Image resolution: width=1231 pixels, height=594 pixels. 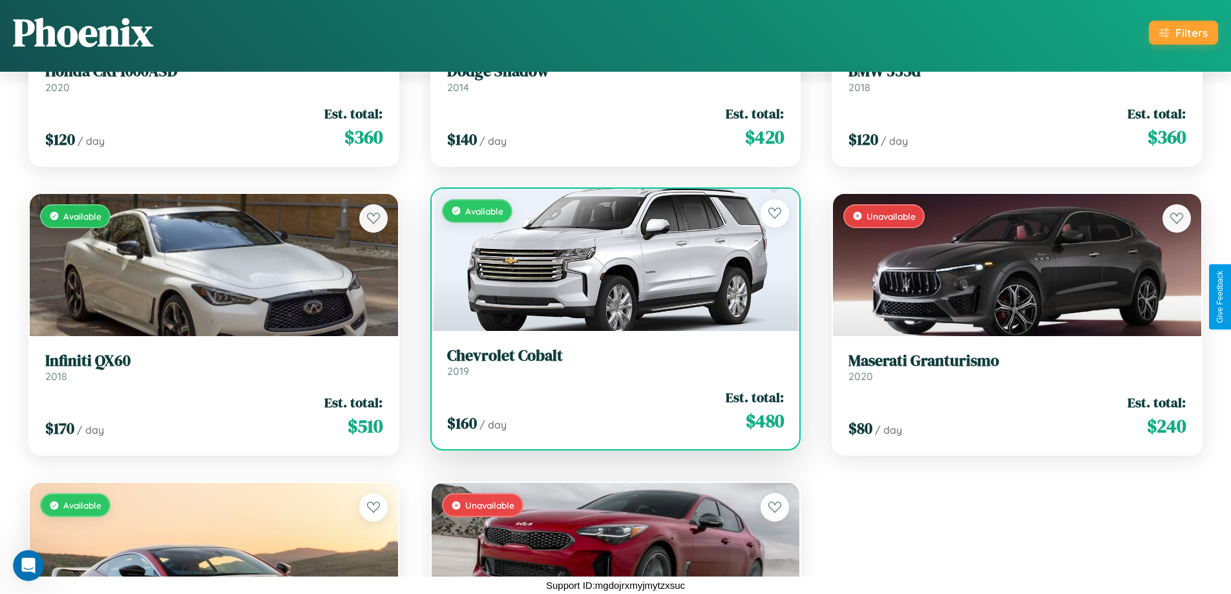 What do you see at coordinates (1017, 367) in the screenshot?
I see `a: Maserati Granturismo2020` at bounding box center [1017, 367].